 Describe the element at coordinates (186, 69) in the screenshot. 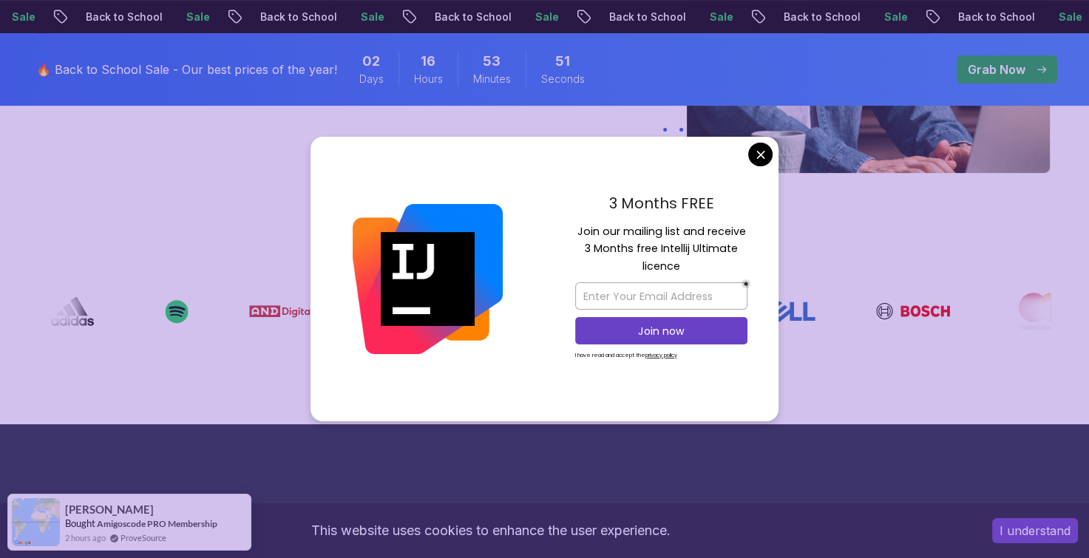

I see `p: 🔥 Back to School Sale - Our best prices of the year!` at that location.